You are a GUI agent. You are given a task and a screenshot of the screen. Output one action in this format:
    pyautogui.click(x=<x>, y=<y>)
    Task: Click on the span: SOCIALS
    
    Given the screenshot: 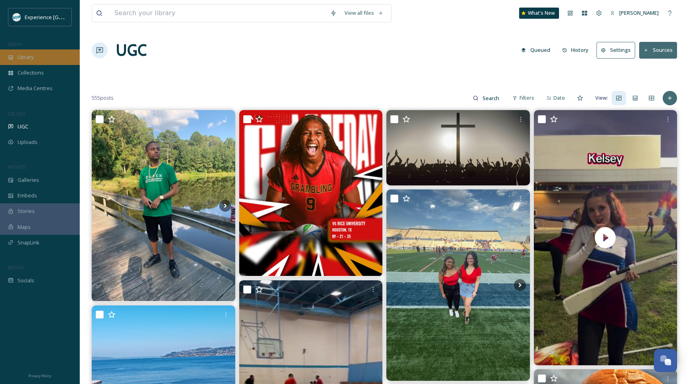 What is the action you would take?
    pyautogui.click(x=16, y=267)
    